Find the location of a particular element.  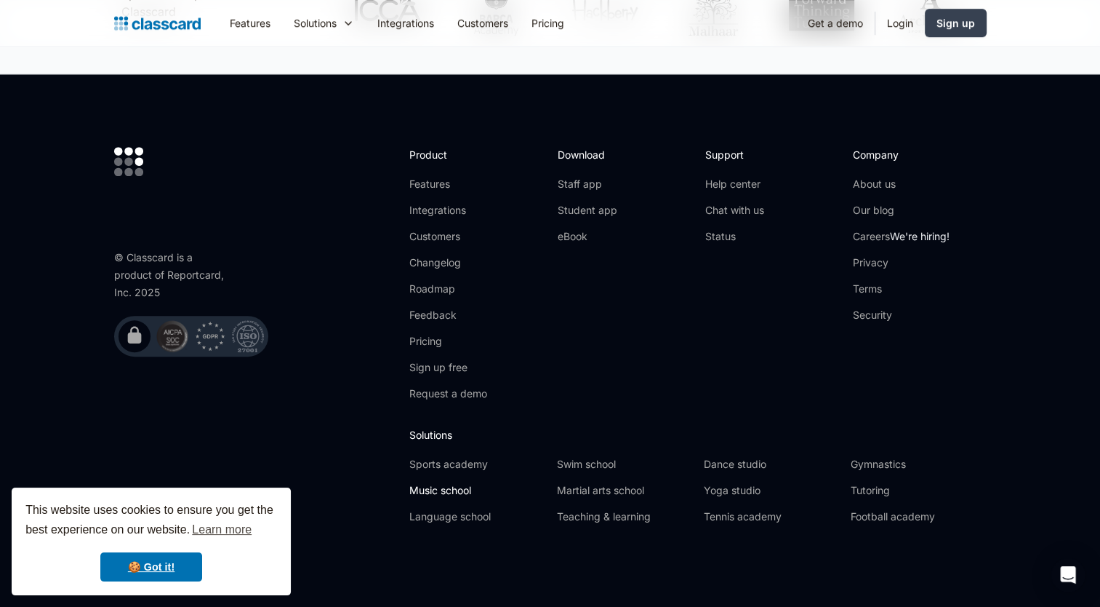

a: Security is located at coordinates (901, 315).